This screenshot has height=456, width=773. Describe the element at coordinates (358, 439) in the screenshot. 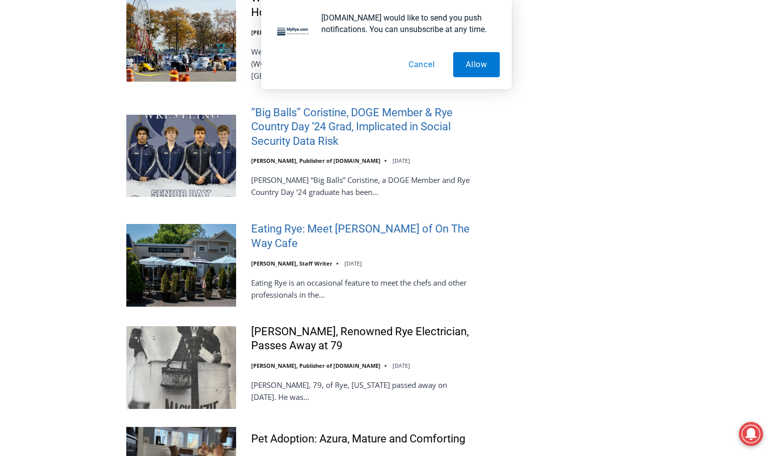

I see `a: Pet Adoption: Azura, Mature and Comforting` at that location.